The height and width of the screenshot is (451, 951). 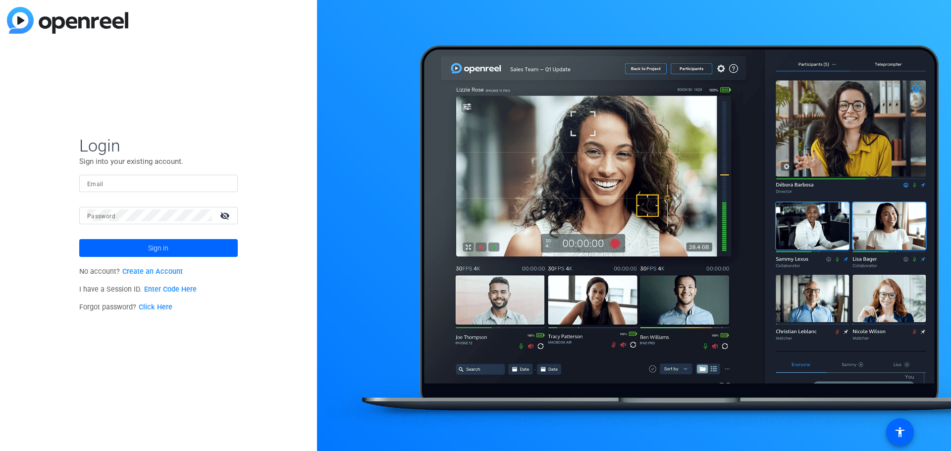 What do you see at coordinates (226, 215) in the screenshot?
I see `mat-icon: visibility_off` at bounding box center [226, 215].